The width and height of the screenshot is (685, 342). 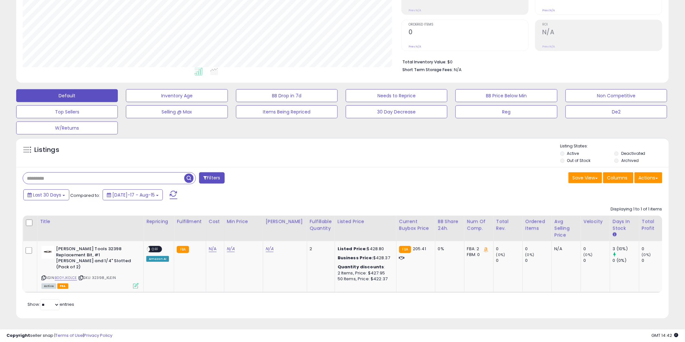 What do you see at coordinates (618, 178) in the screenshot?
I see `button: Columns` at bounding box center [618, 178].